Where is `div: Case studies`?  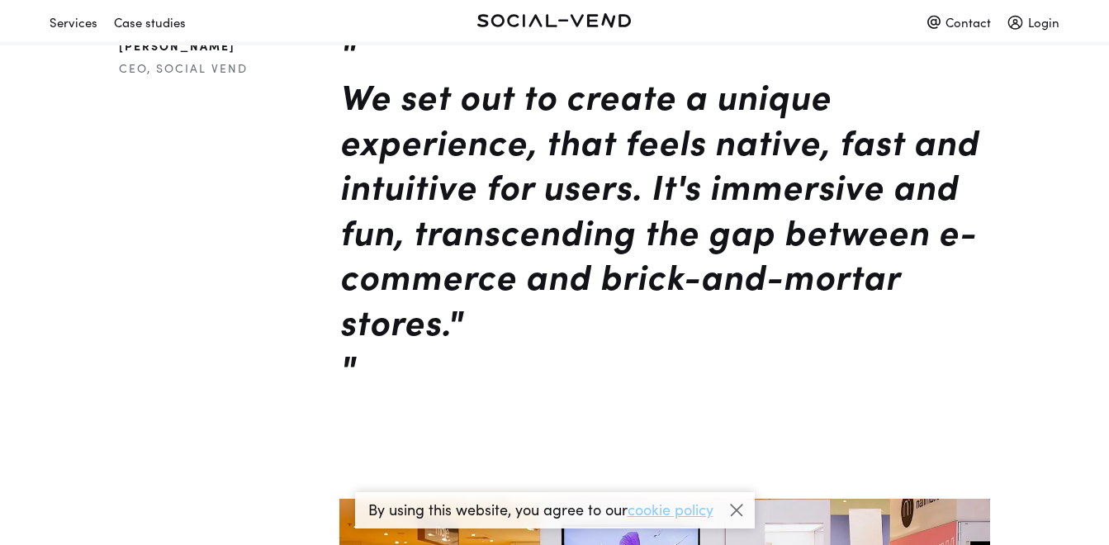 div: Case studies is located at coordinates (149, 21).